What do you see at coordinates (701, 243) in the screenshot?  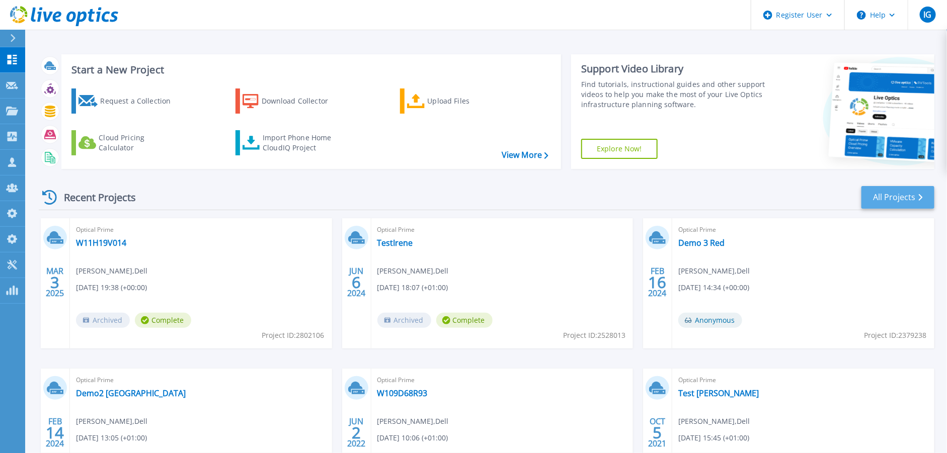 I see `a: Demo 3 Red` at bounding box center [701, 243].